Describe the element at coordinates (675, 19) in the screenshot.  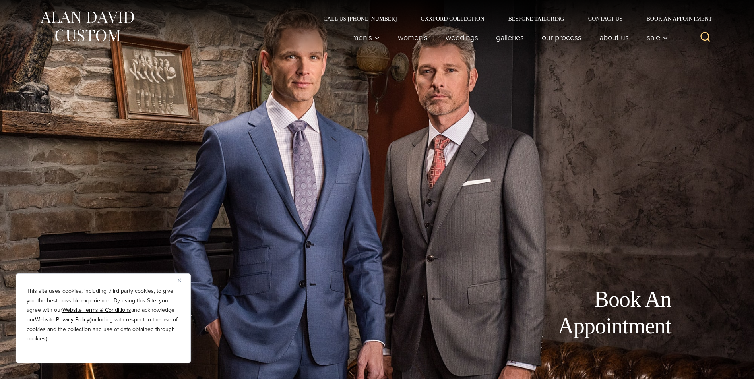
I see `a: Book an Appointment` at that location.